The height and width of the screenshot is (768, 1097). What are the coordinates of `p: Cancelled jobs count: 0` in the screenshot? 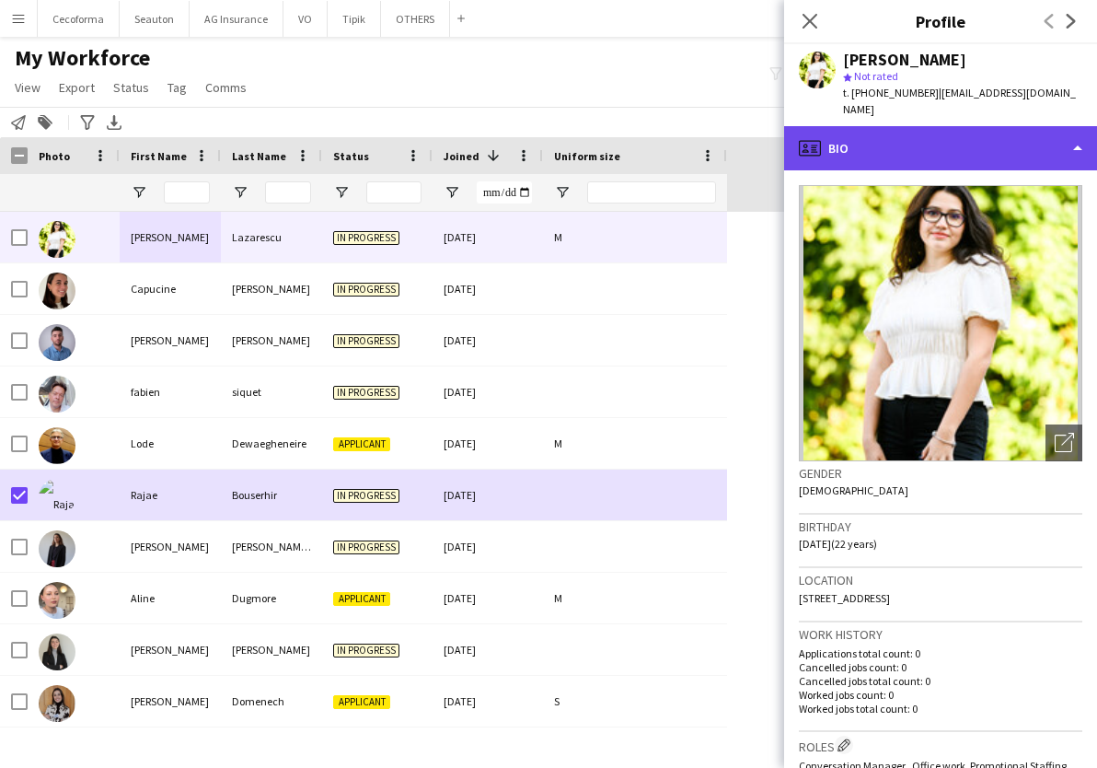 It's located at (941, 667).